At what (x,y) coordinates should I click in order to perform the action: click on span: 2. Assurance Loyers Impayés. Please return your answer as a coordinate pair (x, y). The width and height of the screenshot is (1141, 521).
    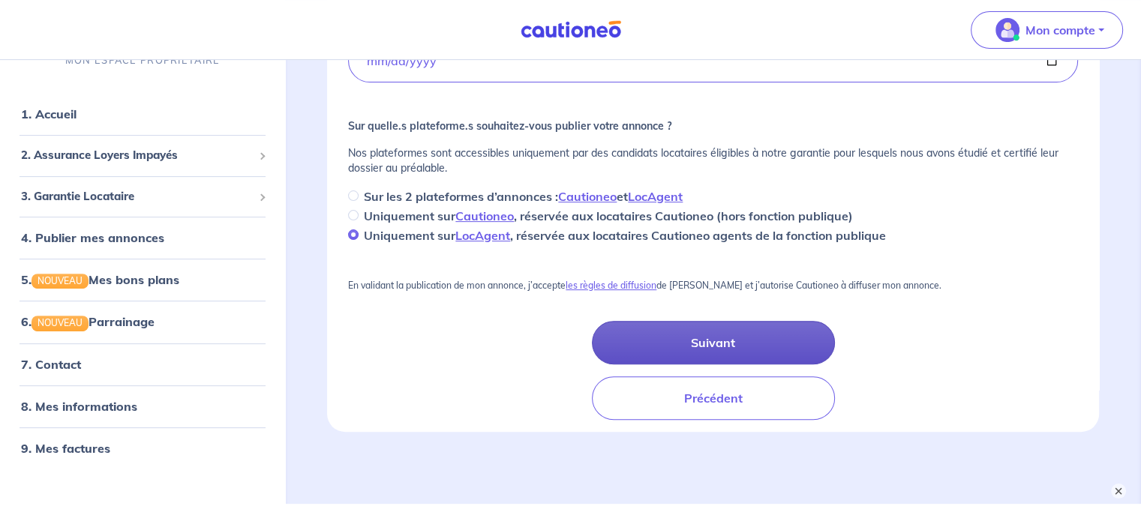
    Looking at the image, I should click on (136, 155).